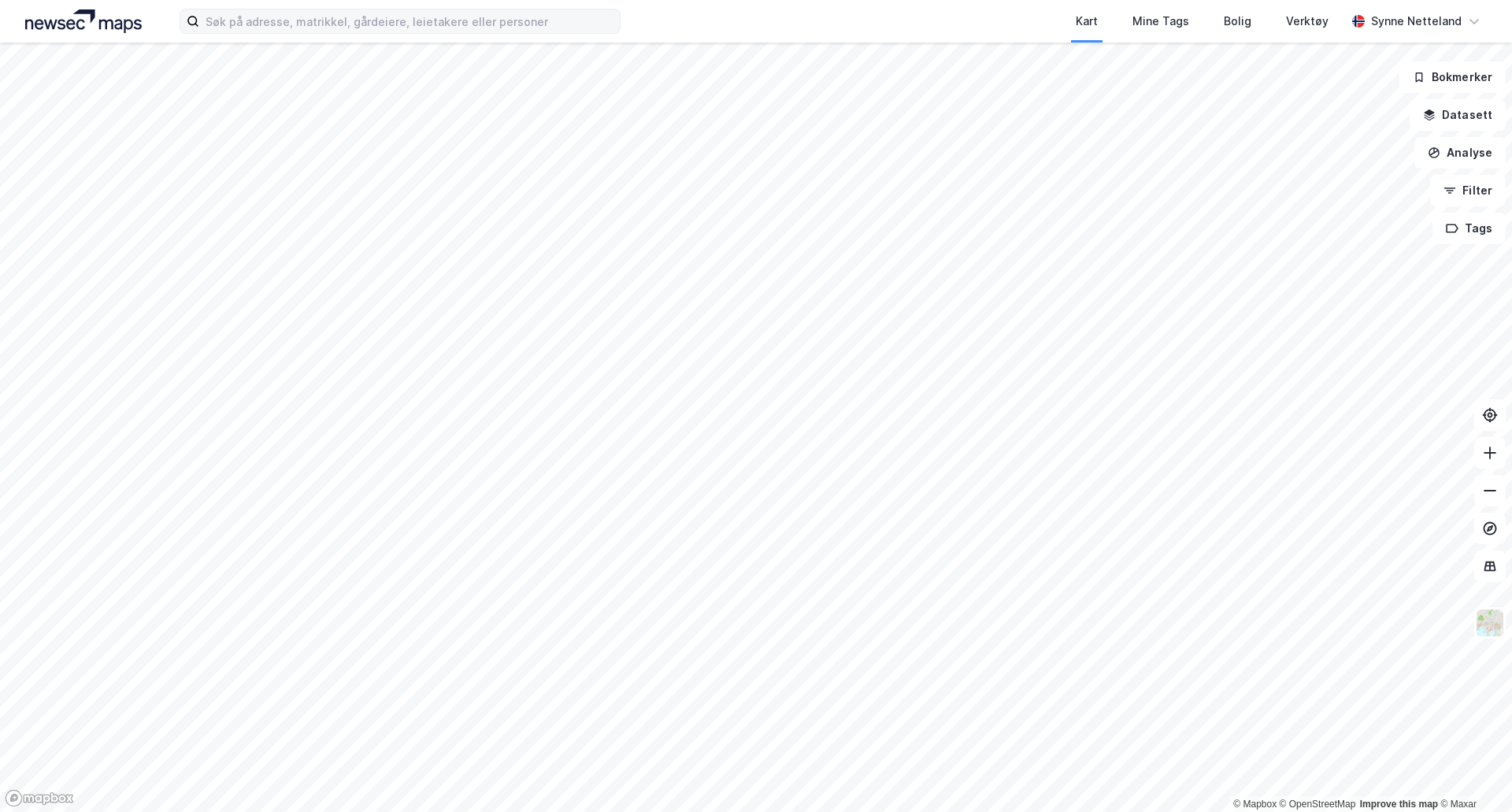  Describe the element at coordinates (84, 22) in the screenshot. I see `img: logo.a4113a55bc3d86da70a041830d287a7e.svg` at that location.